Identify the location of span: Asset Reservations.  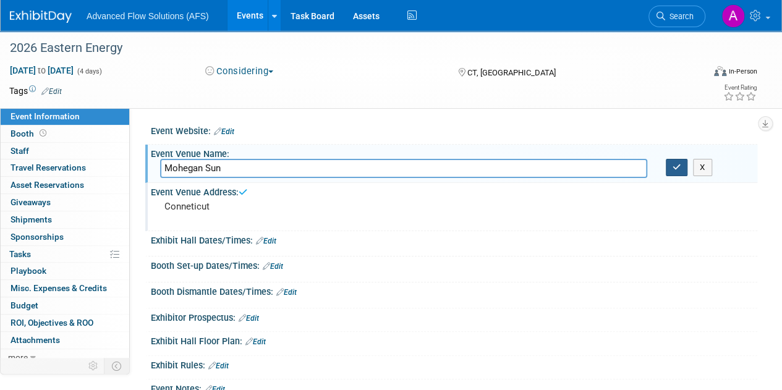
(47, 185).